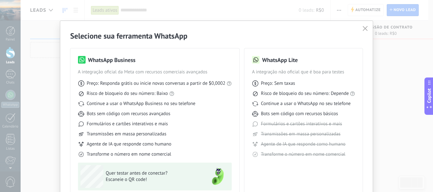 The image size is (433, 192). What do you see at coordinates (305, 104) in the screenshot?
I see `span: Continue a usar o WhatsApp no seu telefone` at bounding box center [305, 104].